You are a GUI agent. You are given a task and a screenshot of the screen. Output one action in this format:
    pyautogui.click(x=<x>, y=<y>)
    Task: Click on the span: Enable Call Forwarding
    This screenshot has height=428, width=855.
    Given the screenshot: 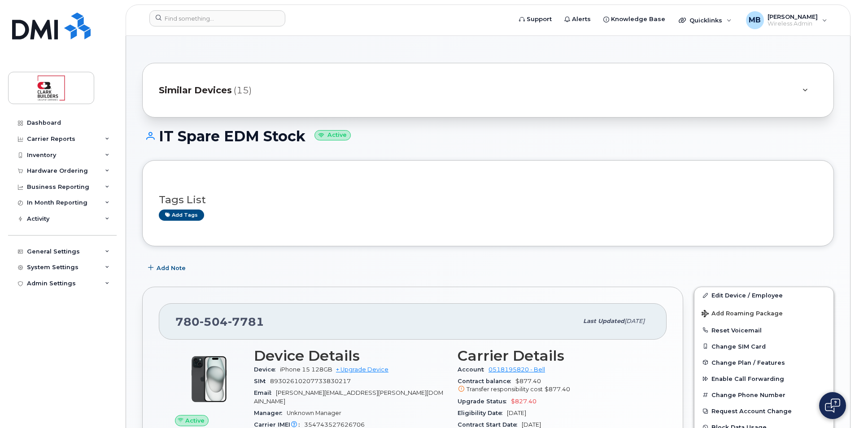 What is the action you would take?
    pyautogui.click(x=748, y=378)
    